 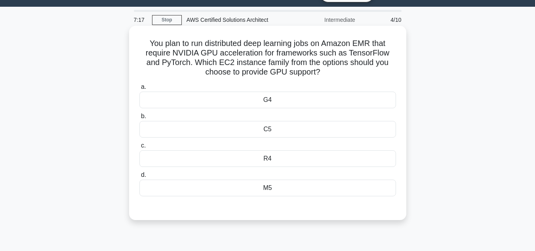 What do you see at coordinates (268, 58) in the screenshot?
I see `h5: You plan to run distributed deep learning jobs on Amazon EMR that require NVIDIA GPU acceleration...` at bounding box center [268, 58].